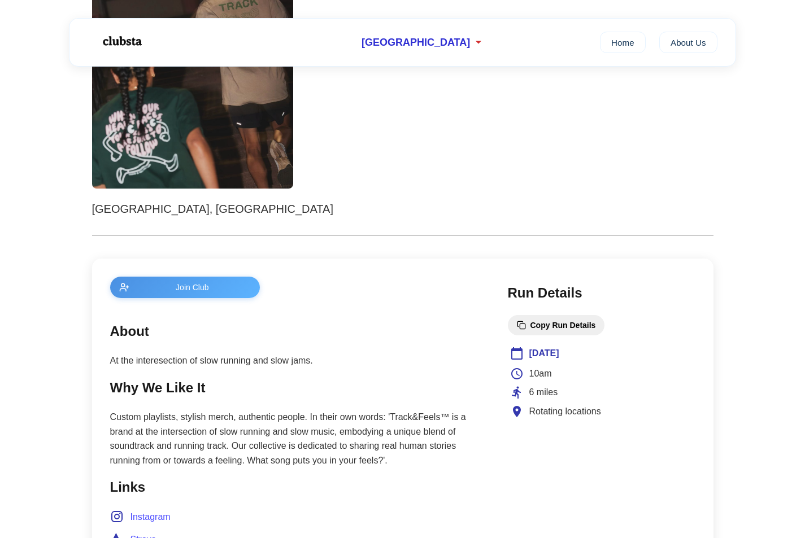  What do you see at coordinates (193, 287) in the screenshot?
I see `span: Join Club` at bounding box center [193, 287].